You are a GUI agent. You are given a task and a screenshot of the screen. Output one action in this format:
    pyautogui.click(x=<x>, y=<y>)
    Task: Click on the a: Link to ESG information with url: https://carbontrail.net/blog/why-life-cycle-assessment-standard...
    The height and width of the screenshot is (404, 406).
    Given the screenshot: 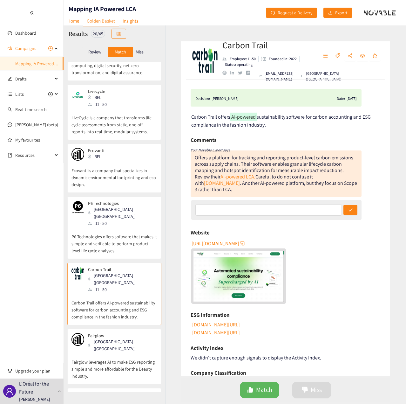 What is the action you would take?
    pyautogui.click(x=216, y=324)
    